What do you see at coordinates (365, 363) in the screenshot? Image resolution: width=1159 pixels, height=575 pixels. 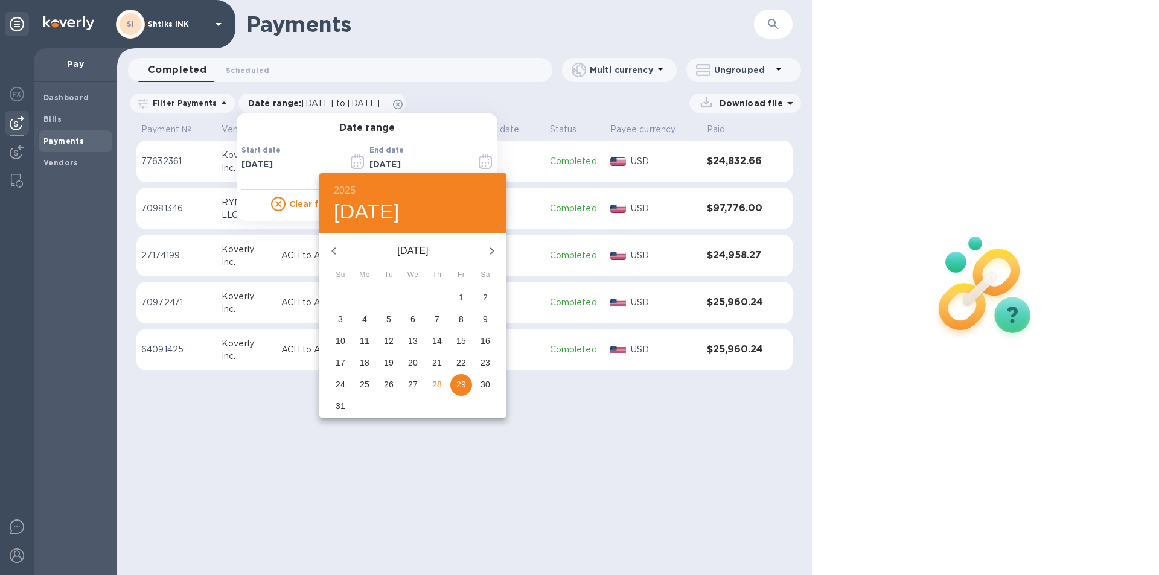 I see `button: 18` at bounding box center [365, 363].